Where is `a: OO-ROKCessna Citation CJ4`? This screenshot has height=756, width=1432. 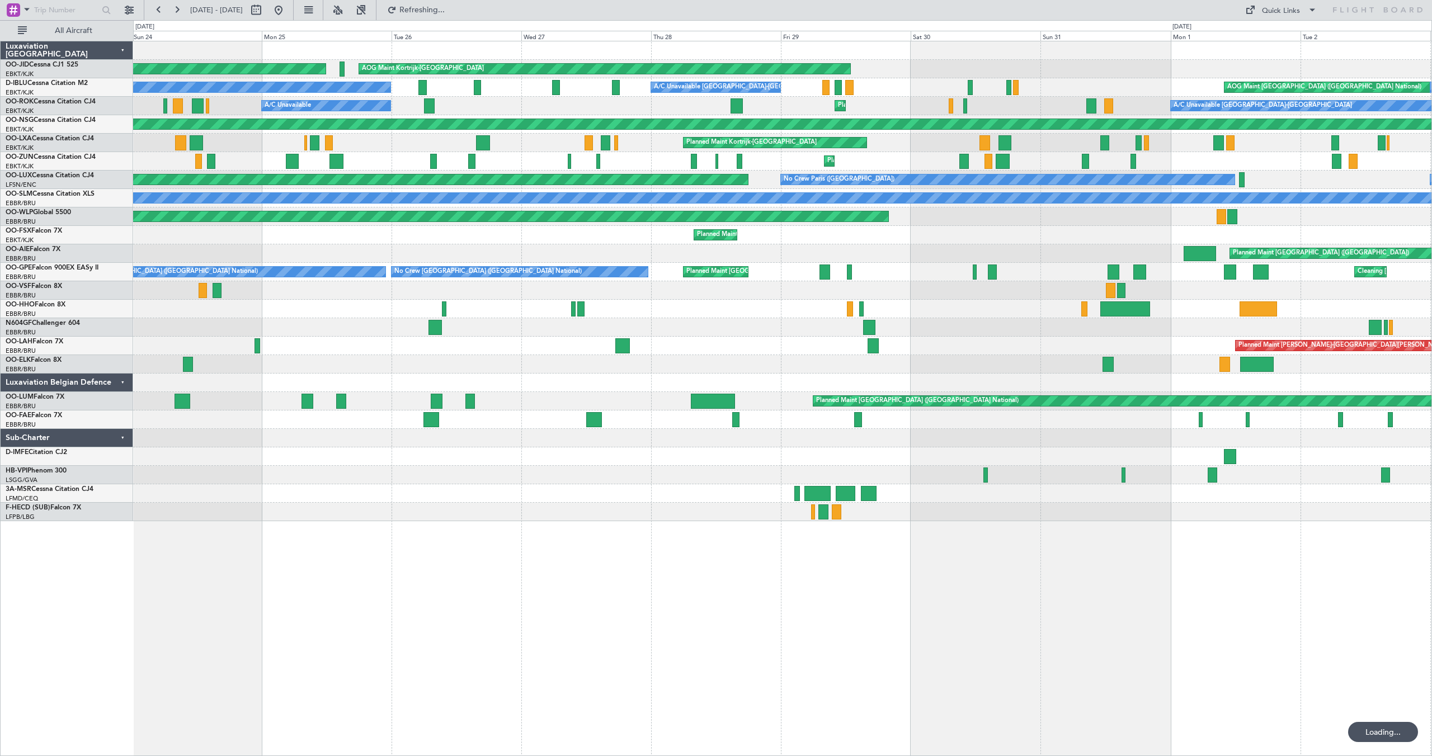 a: OO-ROKCessna Citation CJ4 is located at coordinates (50, 102).